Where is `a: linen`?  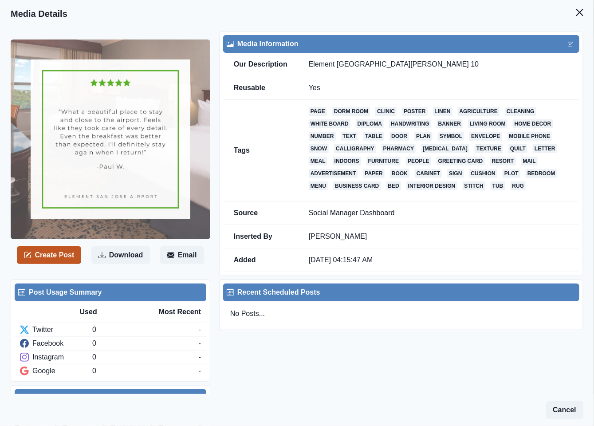
a: linen is located at coordinates (443, 111).